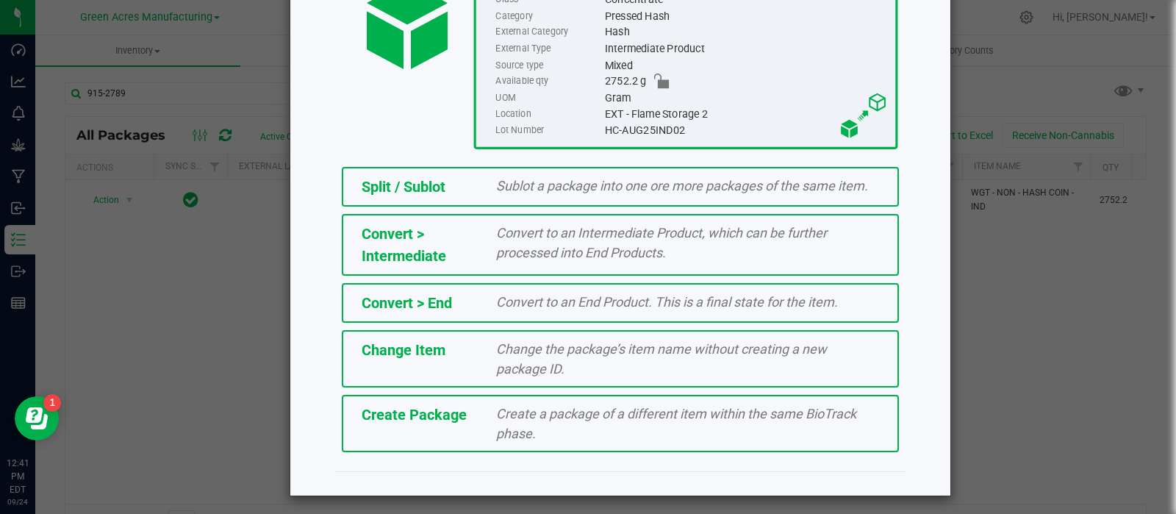 The width and height of the screenshot is (1176, 514). What do you see at coordinates (548, 114) in the screenshot?
I see `label: Location` at bounding box center [548, 114].